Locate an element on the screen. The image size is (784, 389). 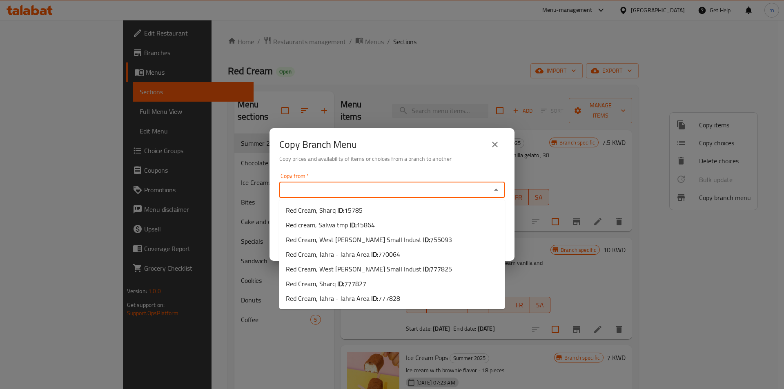
h2: Copy Branch Menu is located at coordinates (318, 145).